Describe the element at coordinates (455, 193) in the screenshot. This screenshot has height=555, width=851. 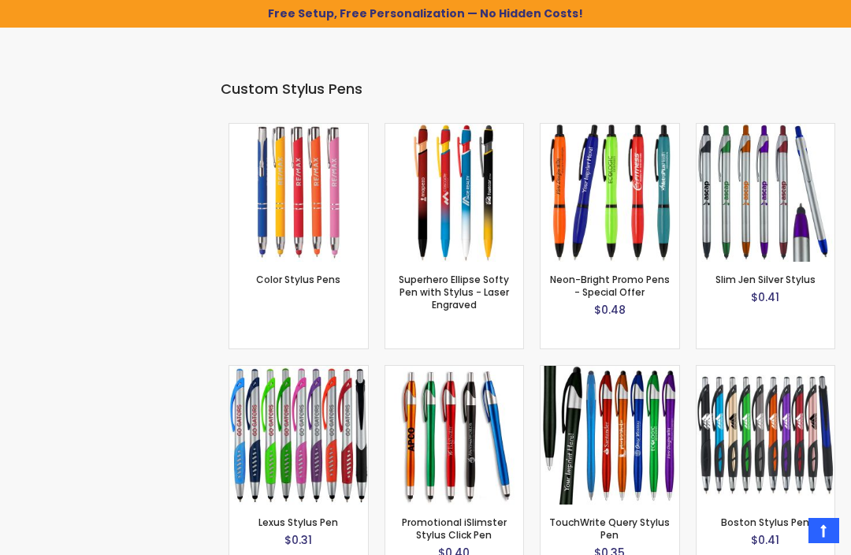
I see `img: Superhero Ellipse Softy Pen with Stylus - Laser Engraved` at that location.